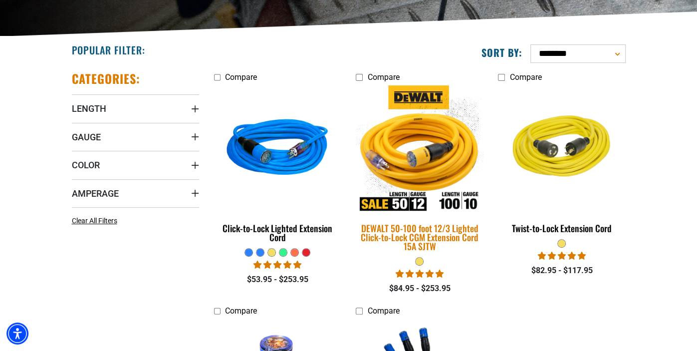 The height and width of the screenshot is (351, 697). Describe the element at coordinates (561, 163) in the screenshot. I see `a: yellow Twist-to-Lock Extension Cord` at that location.